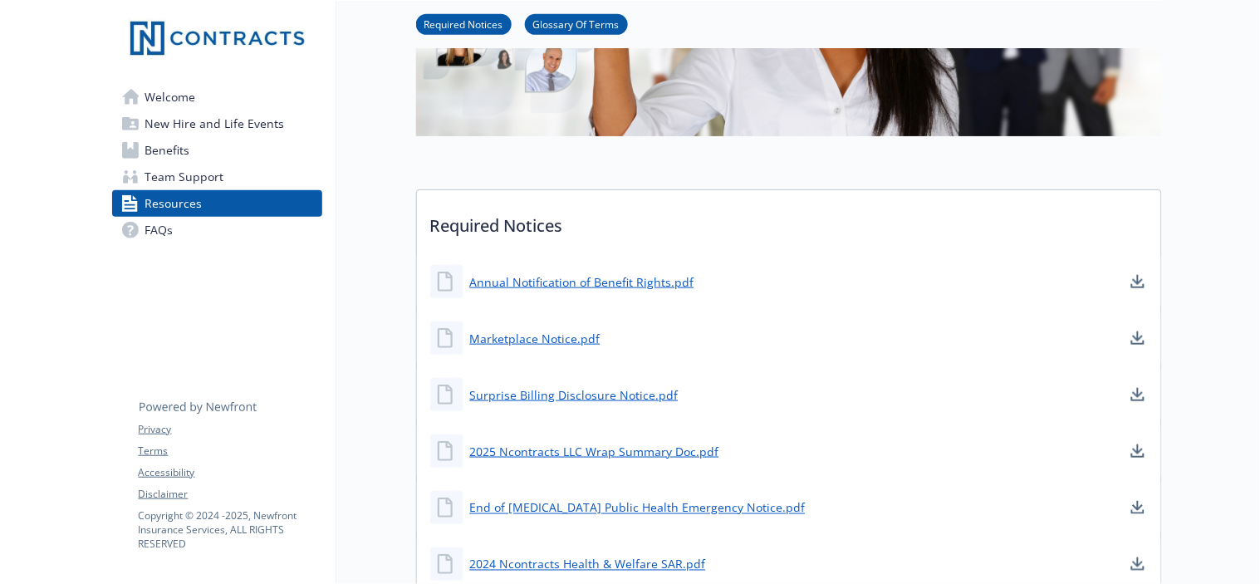 The image size is (1260, 584). I want to click on a: Privacy, so click(230, 429).